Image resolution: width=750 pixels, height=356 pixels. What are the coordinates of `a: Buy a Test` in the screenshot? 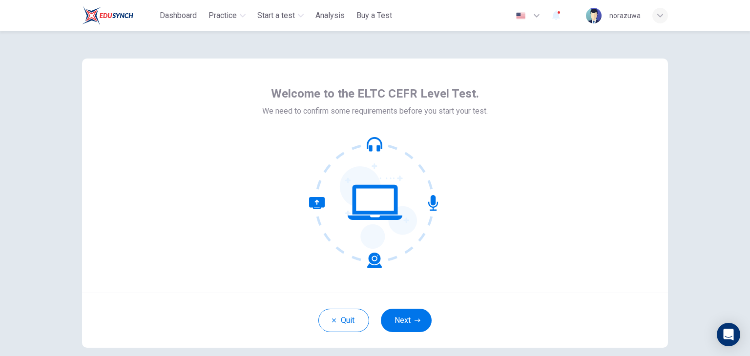 It's located at (374, 16).